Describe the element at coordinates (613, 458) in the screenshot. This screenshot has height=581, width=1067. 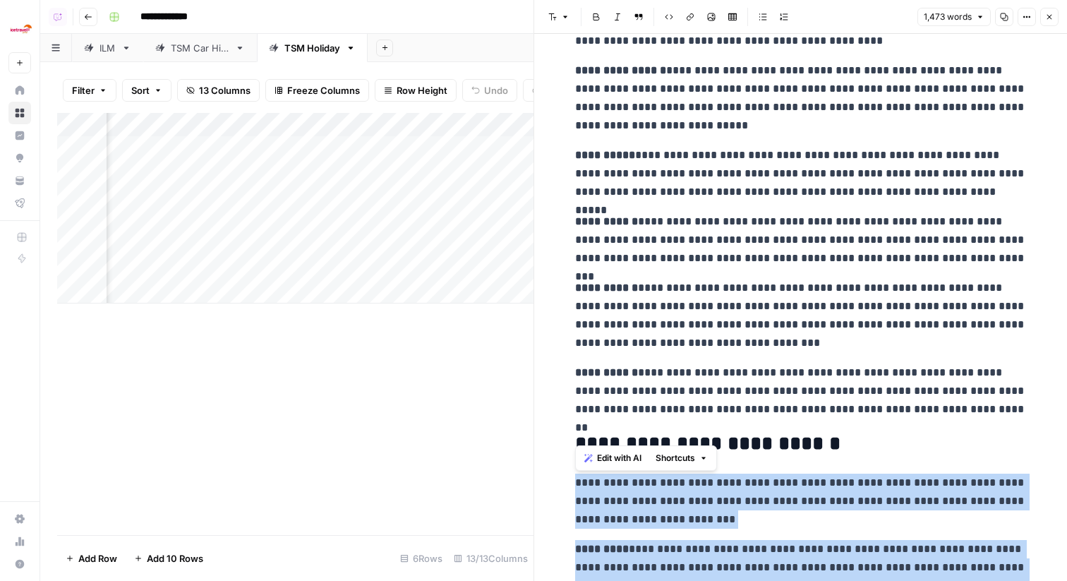
I see `button: Edit with AI` at that location.